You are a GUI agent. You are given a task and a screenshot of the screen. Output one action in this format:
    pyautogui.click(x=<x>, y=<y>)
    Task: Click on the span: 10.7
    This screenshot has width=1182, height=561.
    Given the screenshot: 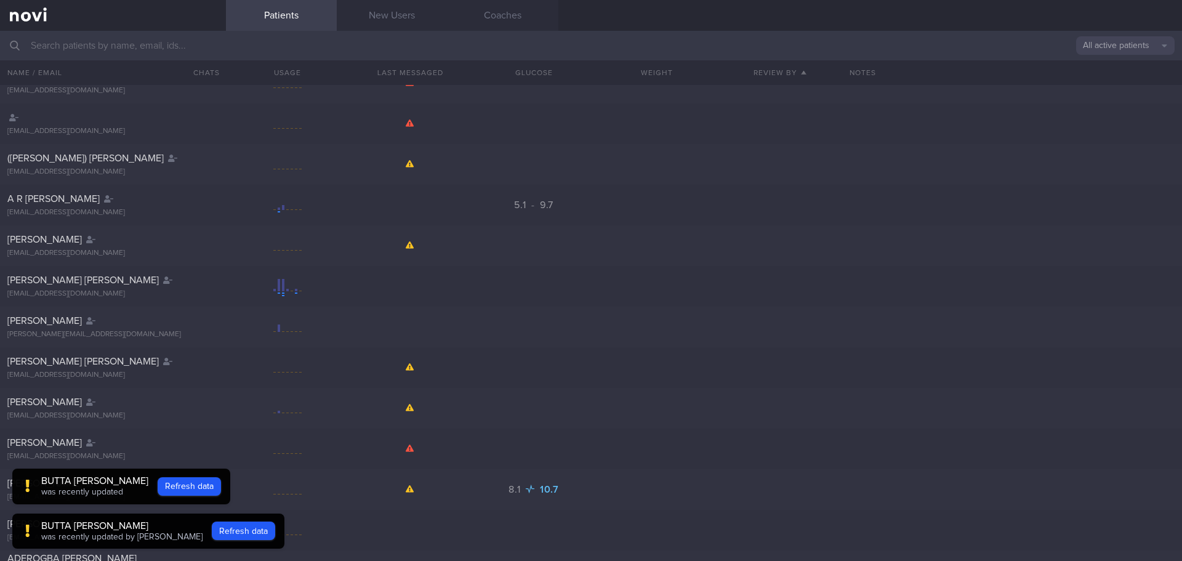 What is the action you would take?
    pyautogui.click(x=549, y=489)
    